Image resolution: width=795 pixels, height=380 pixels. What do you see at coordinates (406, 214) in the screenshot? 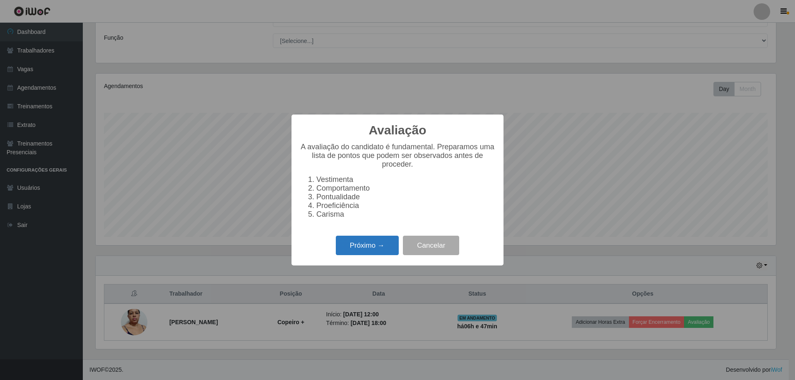
I see `li: Carisma` at bounding box center [406, 214].